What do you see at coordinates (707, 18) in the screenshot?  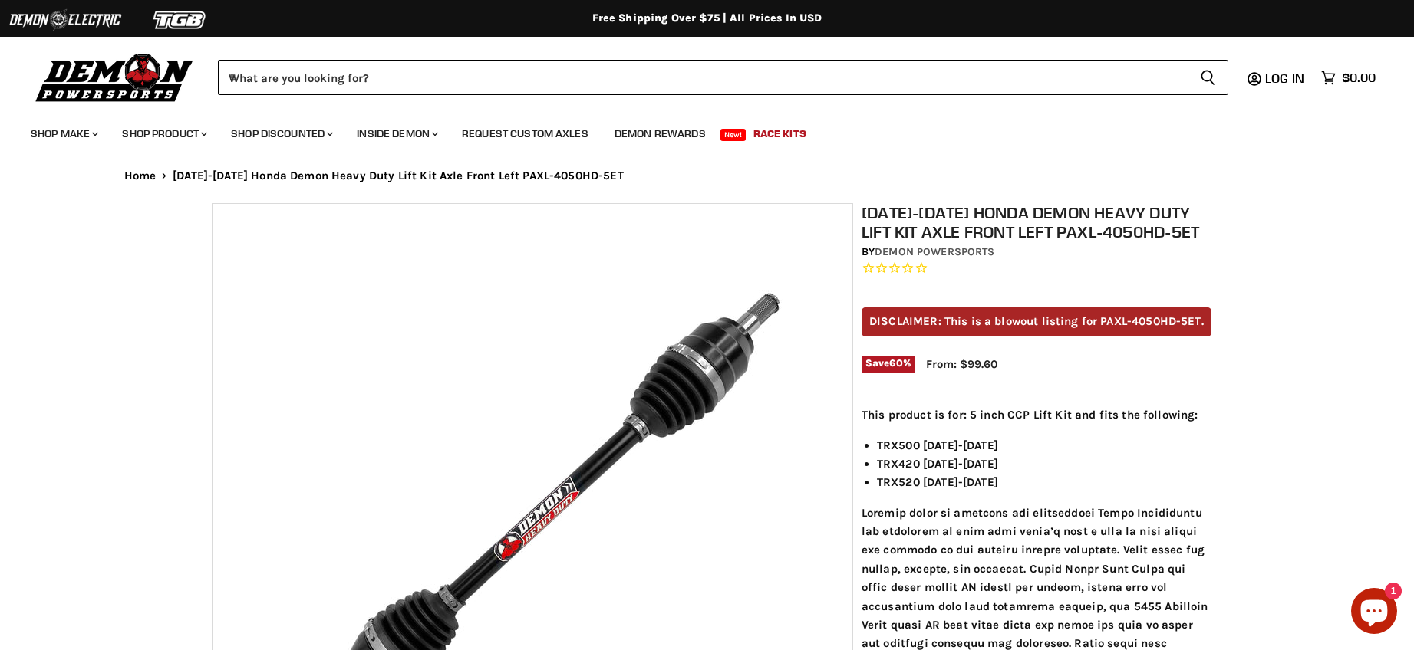 I see `div: Free Shipping Over $75 | All Prices In USD` at bounding box center [707, 18].